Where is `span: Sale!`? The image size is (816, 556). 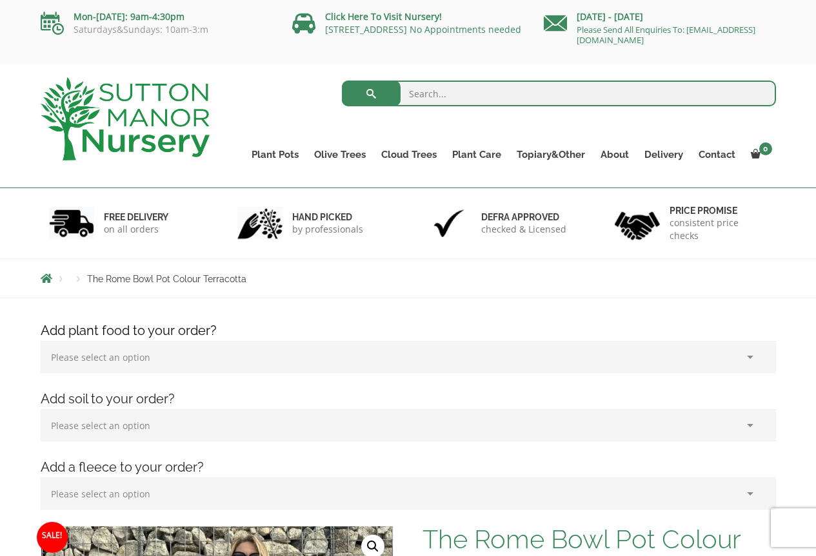 span: Sale! is located at coordinates (52, 538).